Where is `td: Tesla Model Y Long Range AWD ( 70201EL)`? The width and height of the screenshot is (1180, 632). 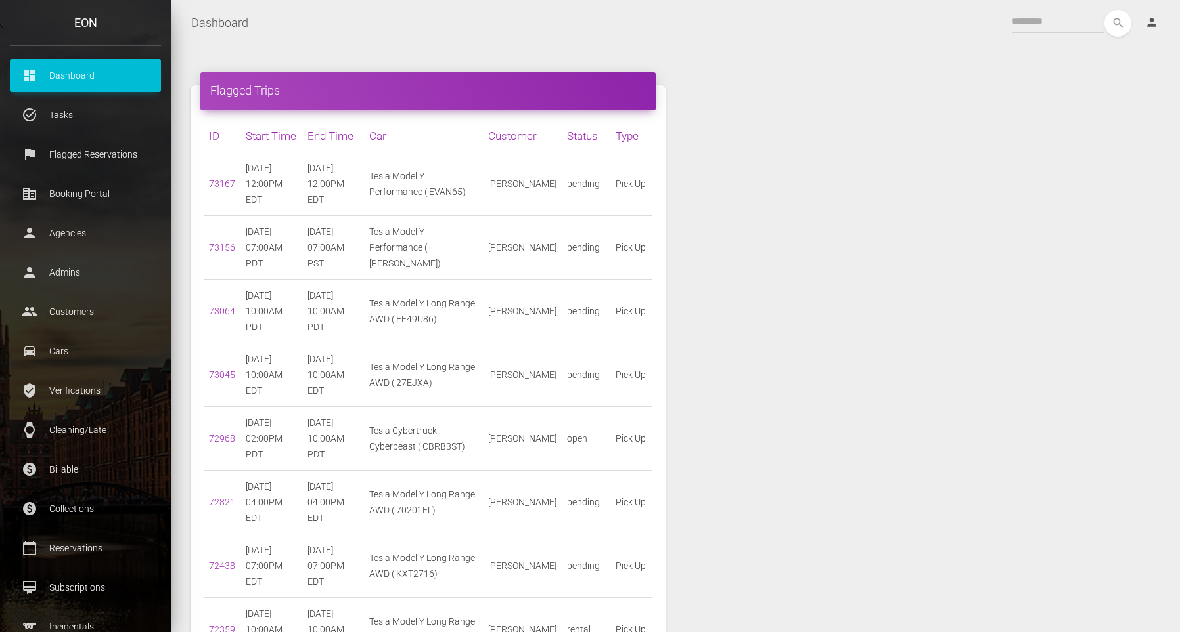 td: Tesla Model Y Long Range AWD ( 70201EL) is located at coordinates (423, 502).